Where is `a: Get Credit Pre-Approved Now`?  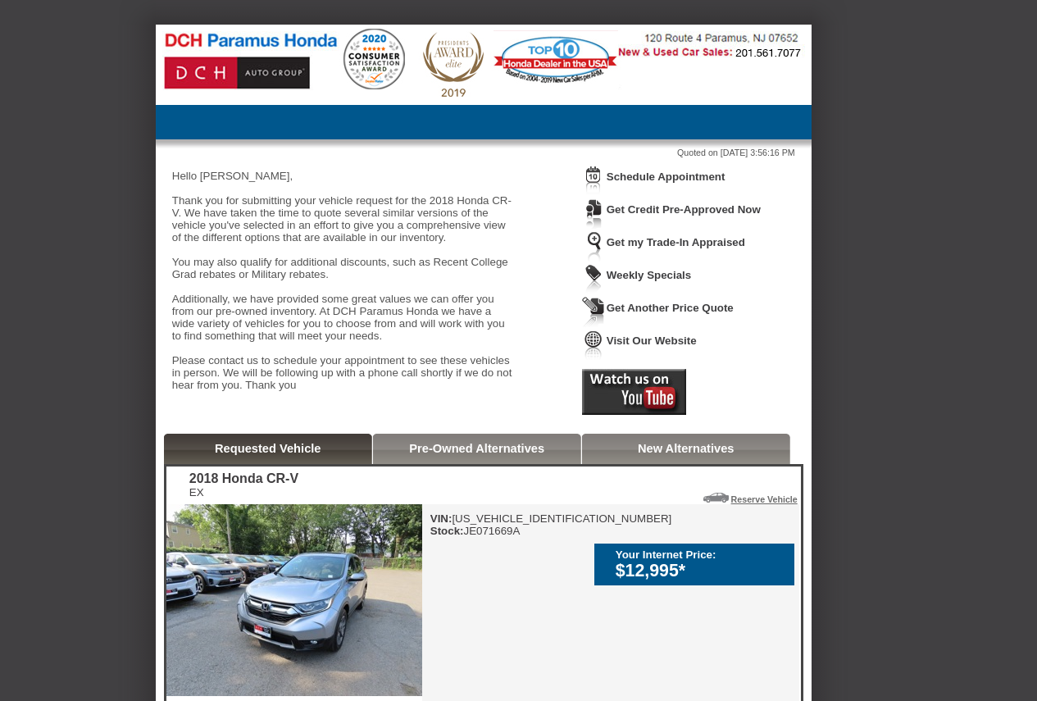
a: Get Credit Pre-Approved Now is located at coordinates (684, 209).